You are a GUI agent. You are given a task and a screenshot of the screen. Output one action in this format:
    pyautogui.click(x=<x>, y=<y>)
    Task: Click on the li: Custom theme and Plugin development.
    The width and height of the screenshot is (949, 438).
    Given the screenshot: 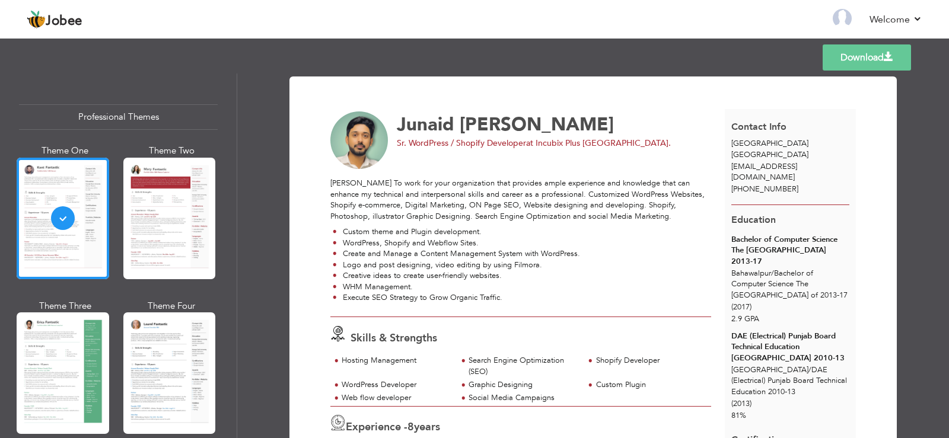 What is the action you would take?
    pyautogui.click(x=456, y=232)
    